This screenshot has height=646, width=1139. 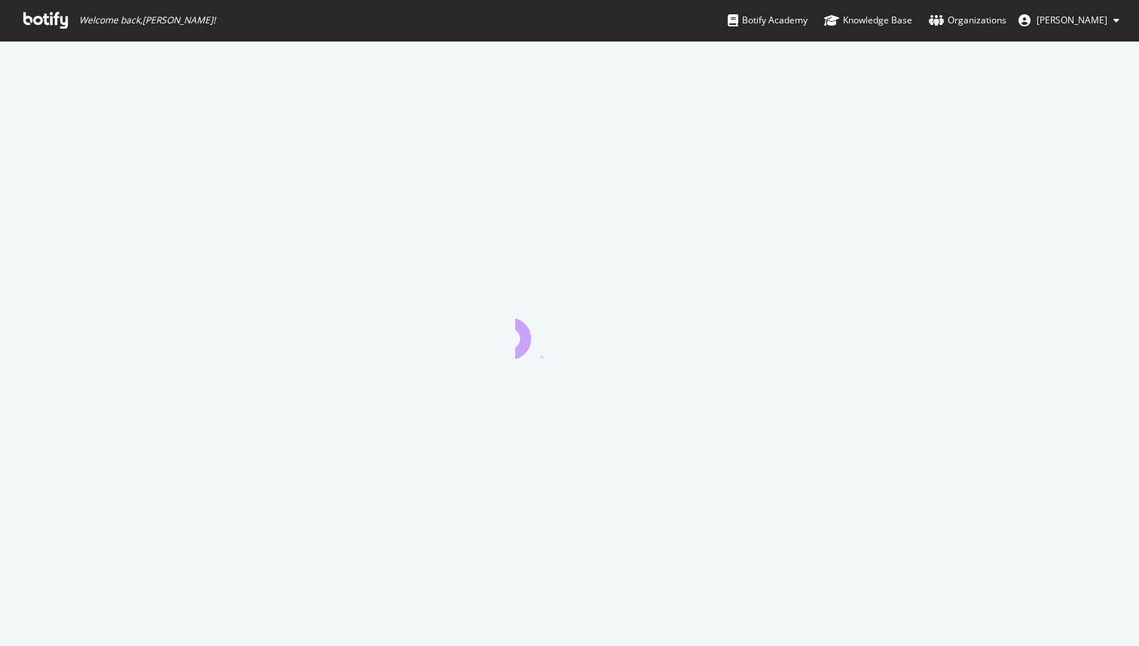 I want to click on div: animation, so click(x=569, y=331).